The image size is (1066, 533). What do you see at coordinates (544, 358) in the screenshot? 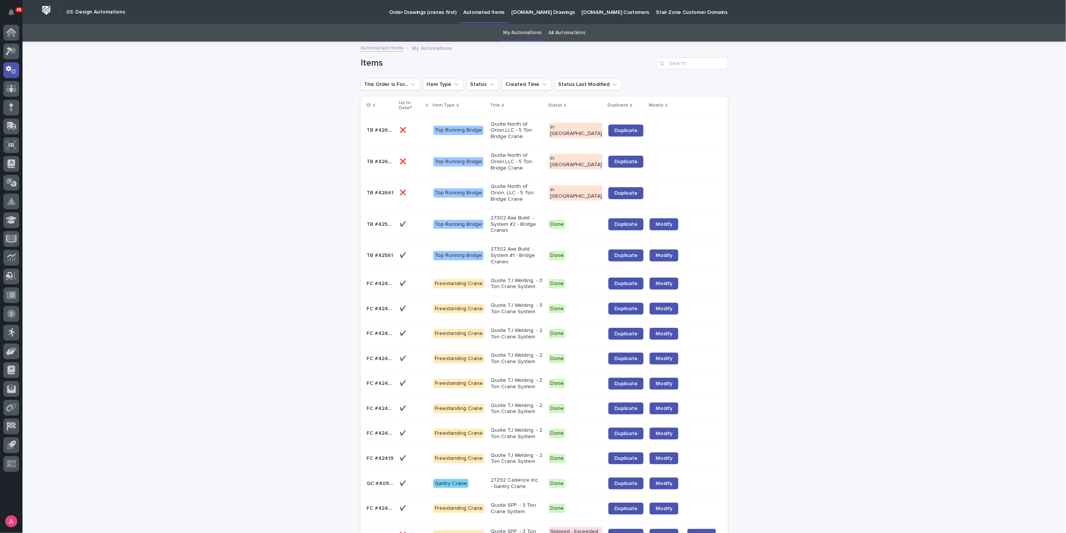
I see `tr: FC #42458FC #42458 ✔️✔️ Freestanding CraneQuote TJ Welding - 2 Ton Crane SystemDoneDuplicateModify` at bounding box center [544, 358].